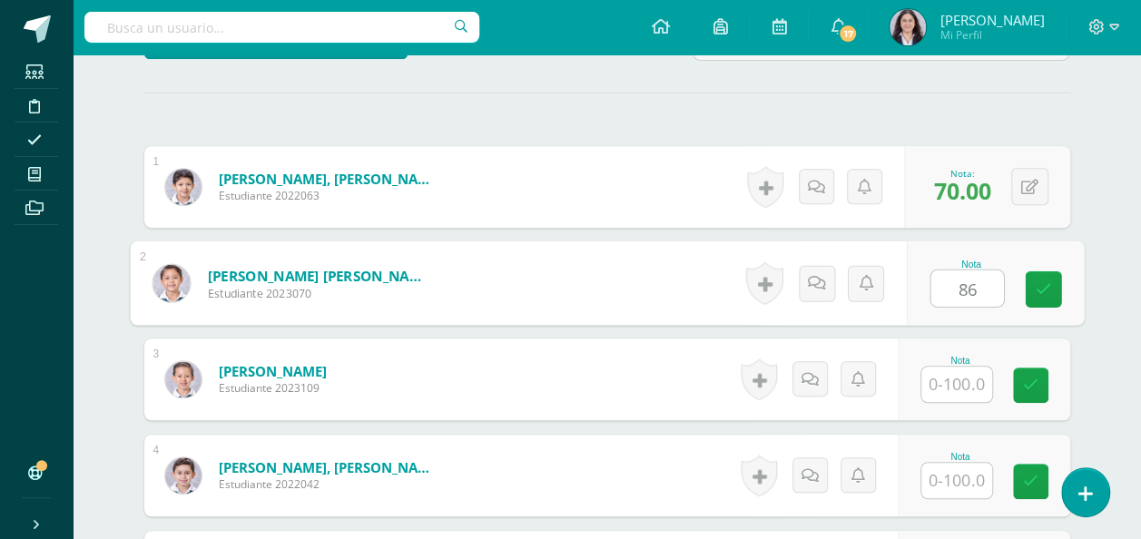 This screenshot has height=539, width=1141. Describe the element at coordinates (183, 476) in the screenshot. I see `img: 12b88e0de04e5254b588062f99e9cffd.png` at that location.